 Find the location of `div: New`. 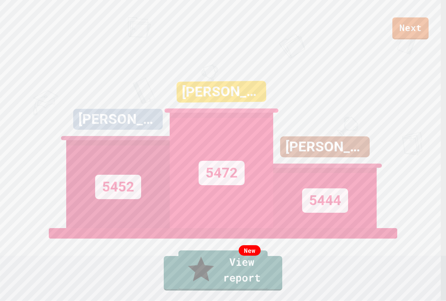

div: New is located at coordinates (249, 250).